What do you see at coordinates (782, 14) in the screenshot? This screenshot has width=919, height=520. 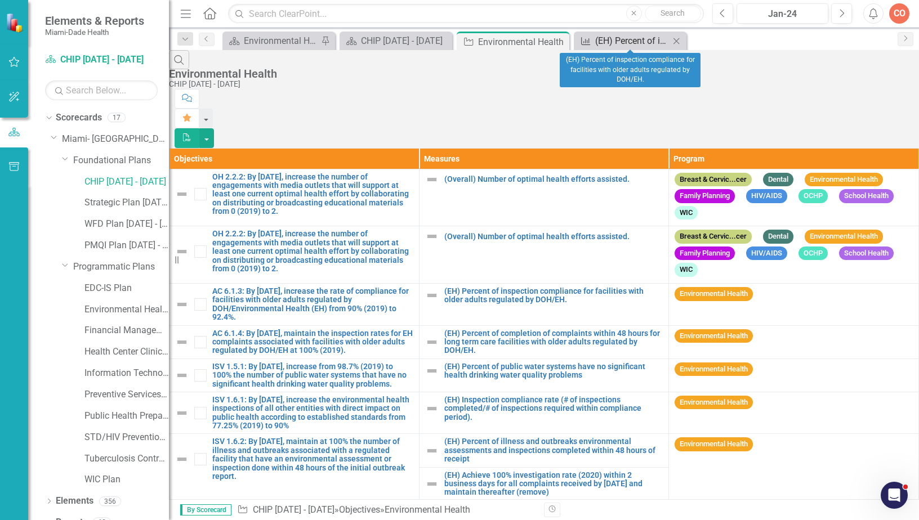 I see `div: Jan-24` at bounding box center [782, 14].